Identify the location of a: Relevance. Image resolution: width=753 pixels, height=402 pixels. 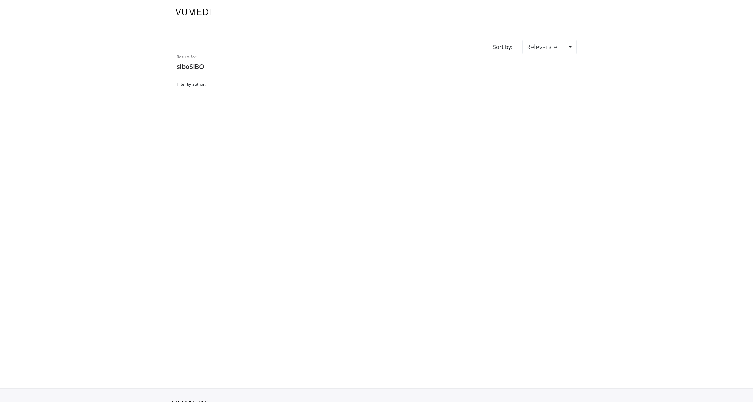
(549, 47).